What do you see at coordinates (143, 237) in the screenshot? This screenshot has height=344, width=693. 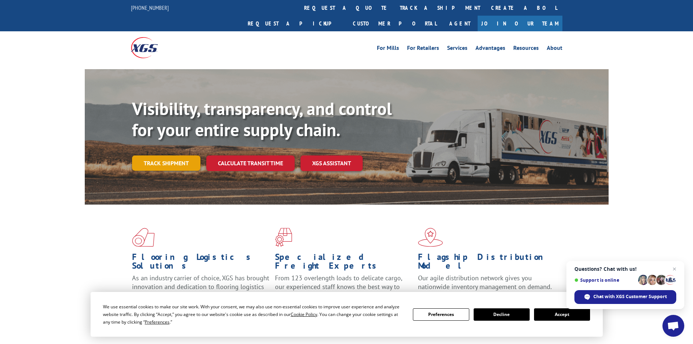 I see `img: xgs-icon-total-supply-chain-intelligence-red` at bounding box center [143, 237].